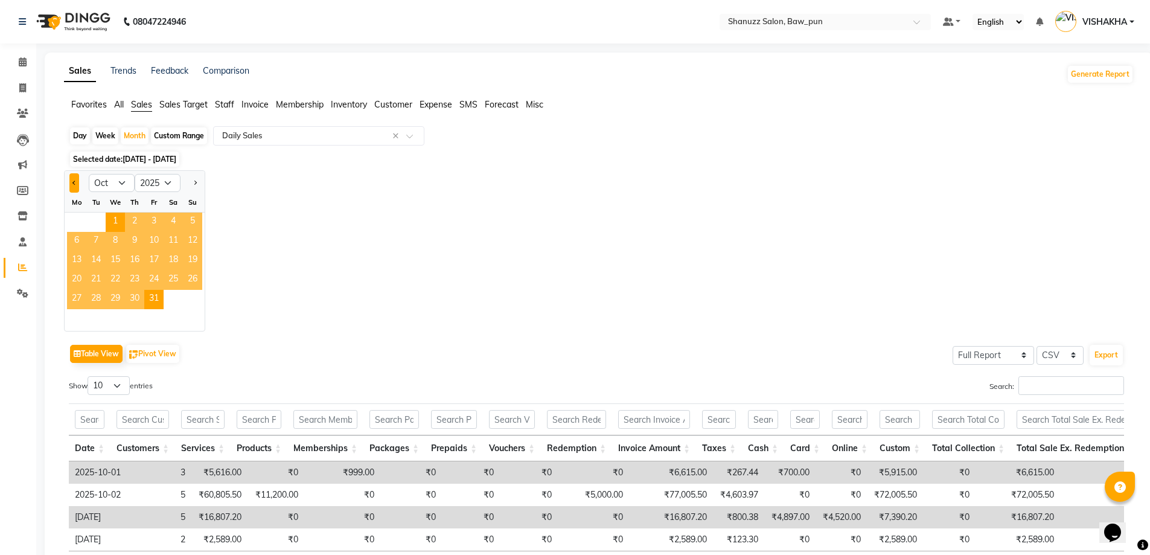 The height and width of the screenshot is (555, 1150). What do you see at coordinates (719, 448) in the screenshot?
I see `th: Taxes: activate to sort column ascending` at bounding box center [719, 448].